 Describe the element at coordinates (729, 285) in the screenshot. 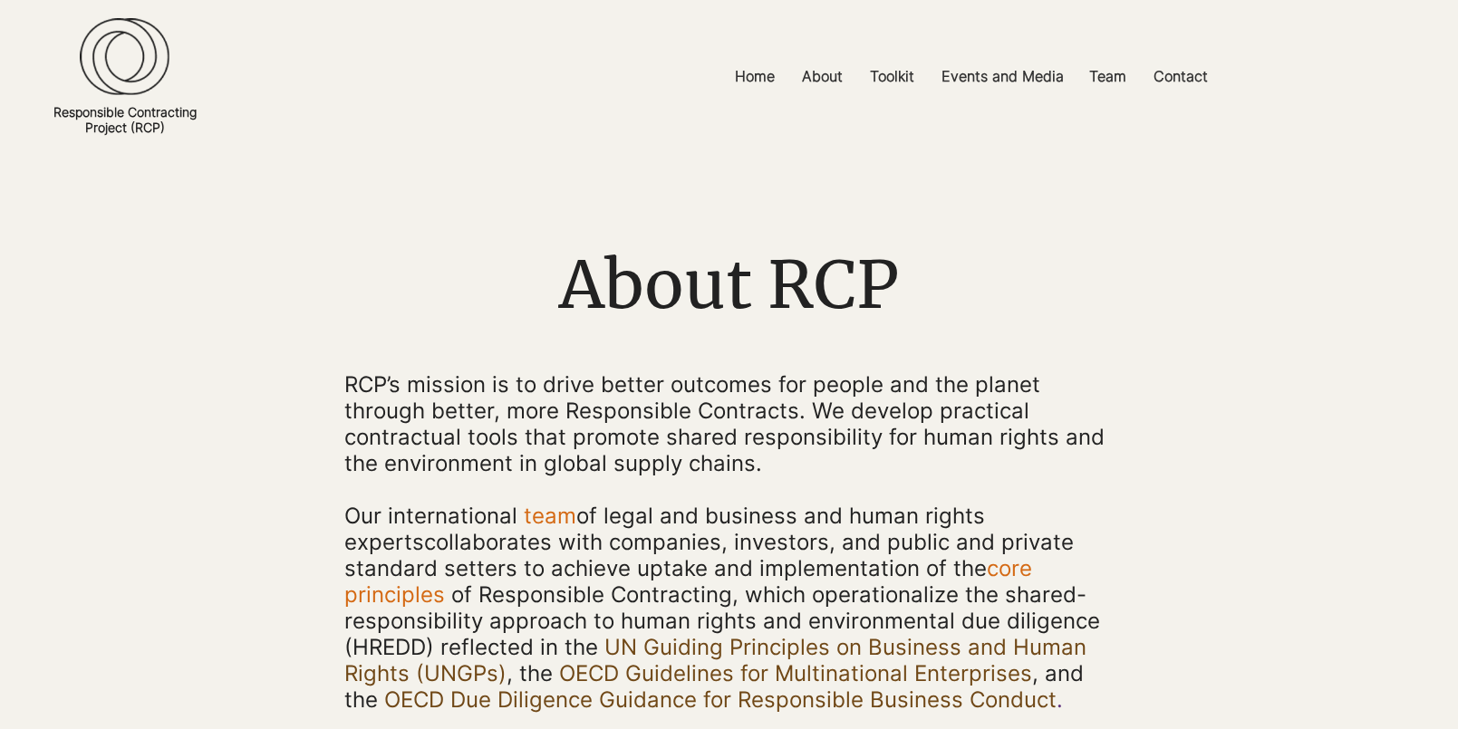

I see `span: About RCP` at that location.